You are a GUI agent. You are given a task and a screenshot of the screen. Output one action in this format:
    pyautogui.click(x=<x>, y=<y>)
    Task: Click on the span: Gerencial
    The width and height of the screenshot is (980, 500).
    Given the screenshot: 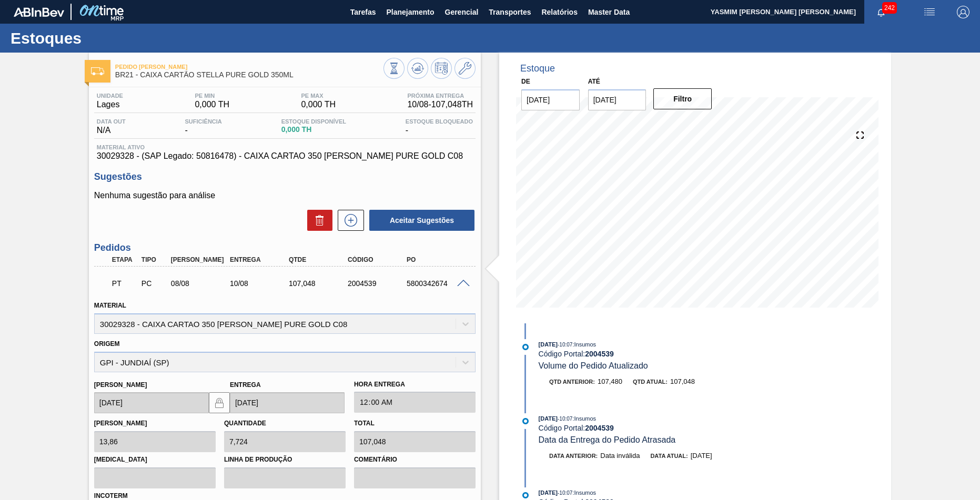 What is the action you would take?
    pyautogui.click(x=462, y=12)
    